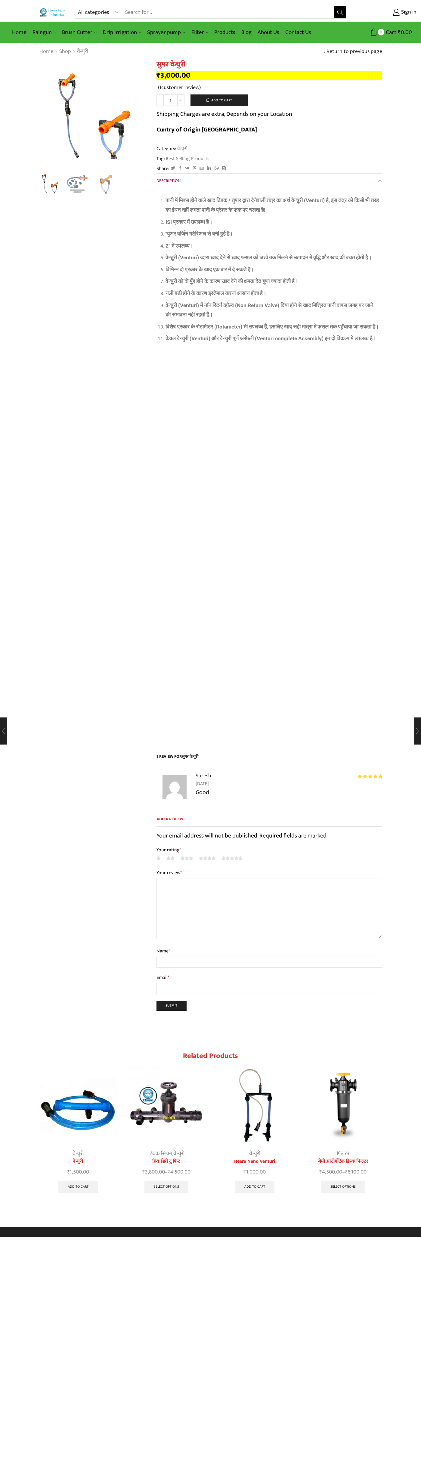 This screenshot has height=1462, width=421. Describe the element at coordinates (405, 32) in the screenshot. I see `bdi: 0.00` at that location.